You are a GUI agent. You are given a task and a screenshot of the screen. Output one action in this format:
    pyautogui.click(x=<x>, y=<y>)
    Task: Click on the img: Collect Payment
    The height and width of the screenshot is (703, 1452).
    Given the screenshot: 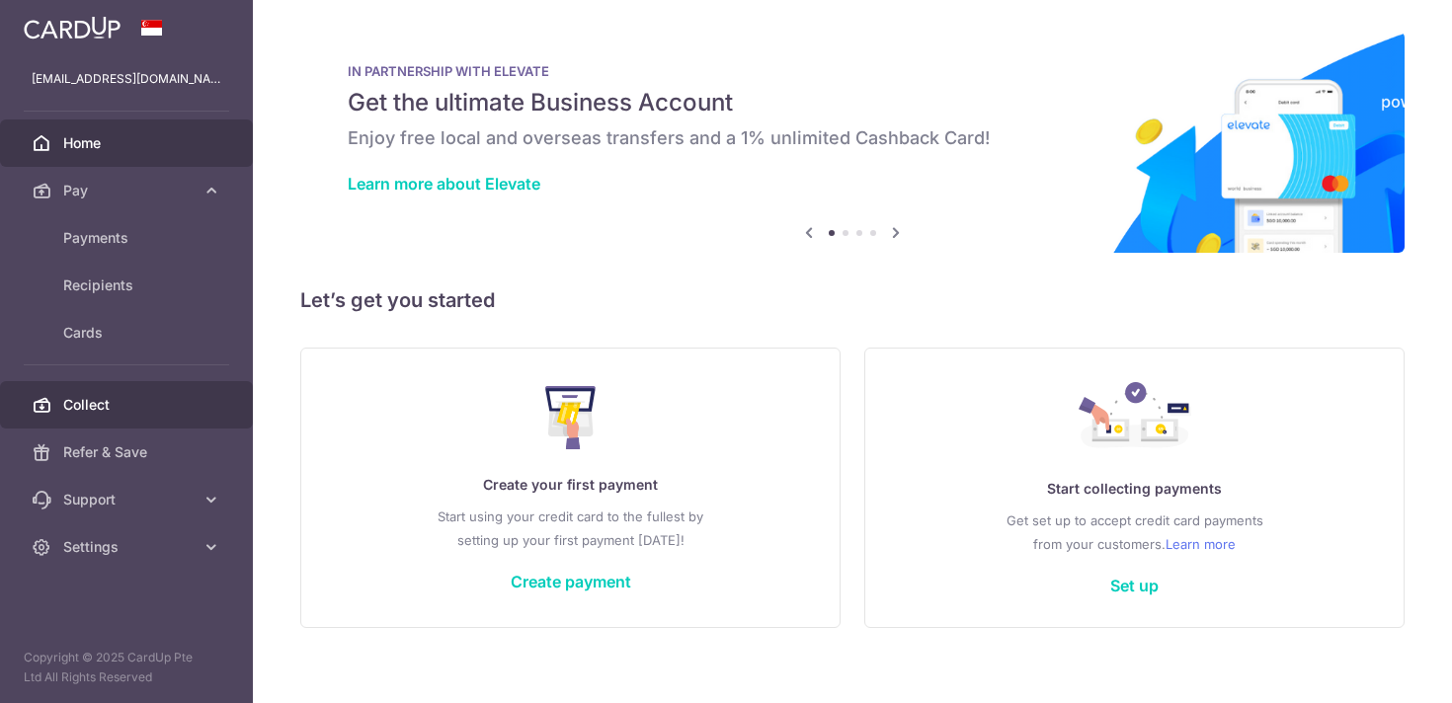 What is the action you would take?
    pyautogui.click(x=1135, y=418)
    